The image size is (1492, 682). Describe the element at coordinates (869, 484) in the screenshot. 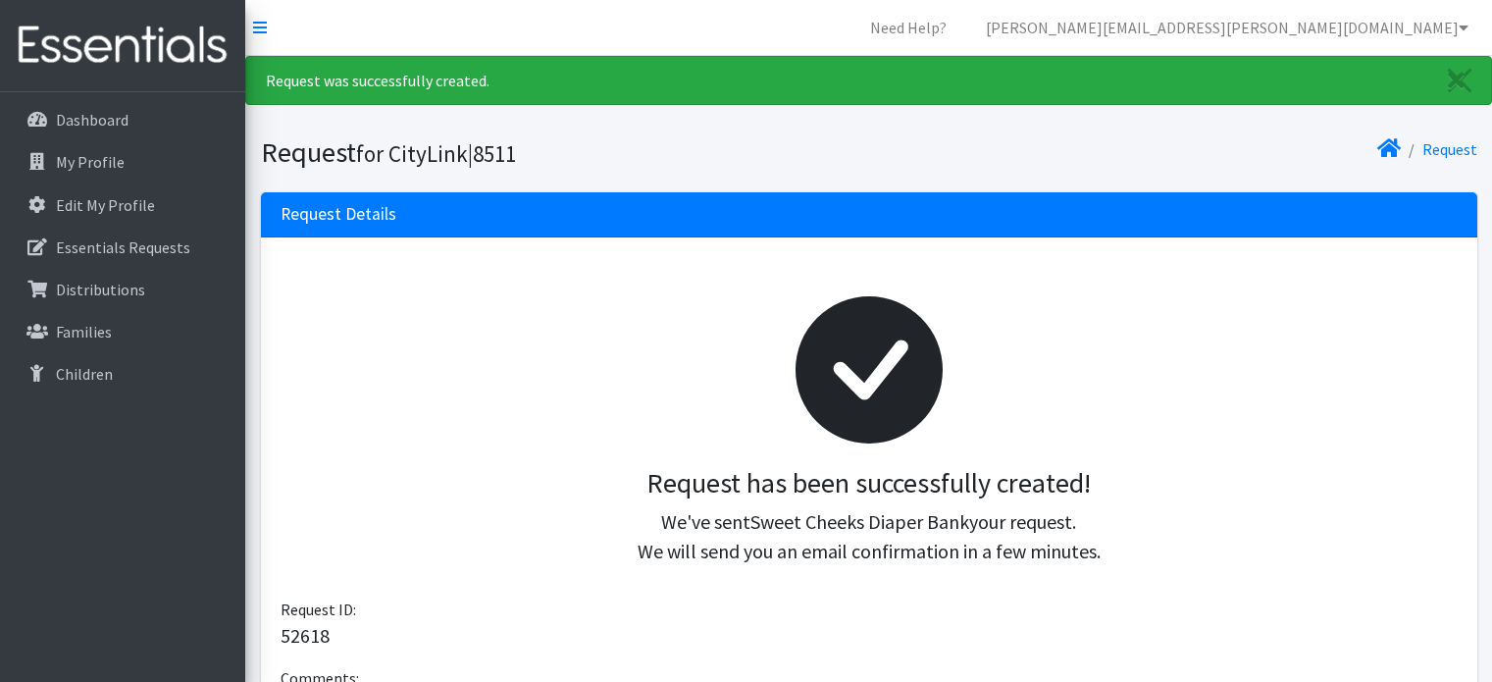

I see `h3: Request has been successfully created!` at that location.